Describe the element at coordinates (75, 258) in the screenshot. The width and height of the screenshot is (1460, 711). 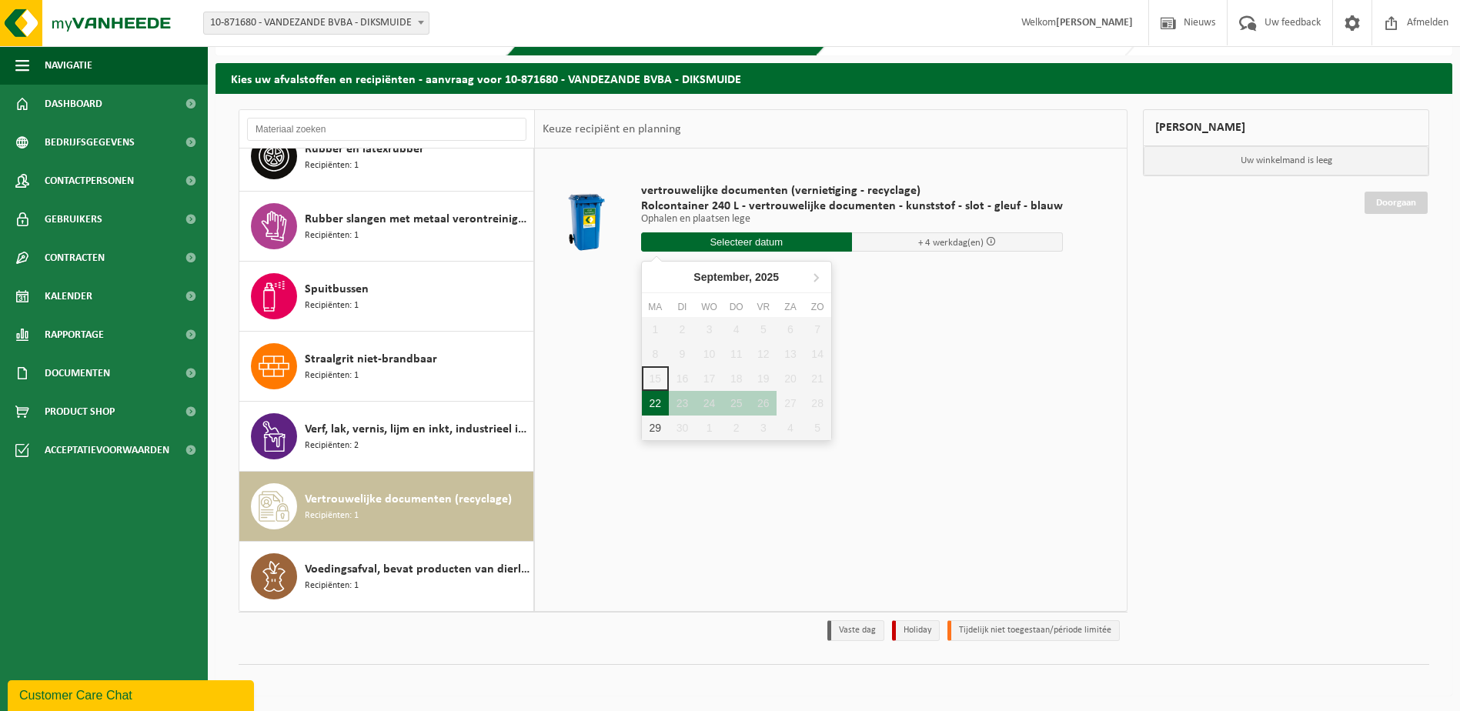
I see `span: Contracten` at that location.